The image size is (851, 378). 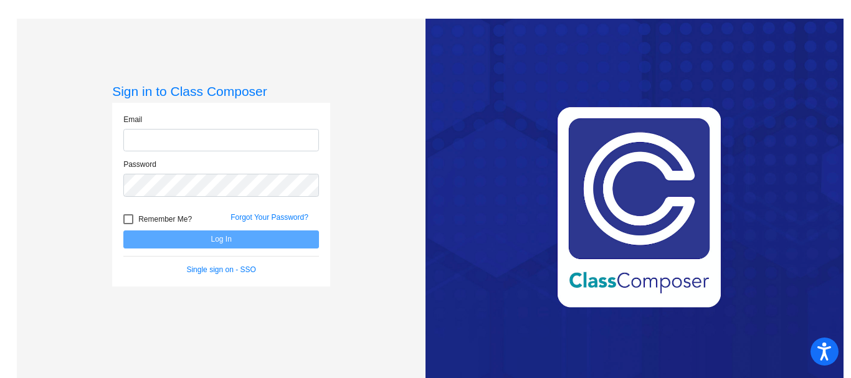 What do you see at coordinates (269, 217) in the screenshot?
I see `a: Forgot Your Password?` at bounding box center [269, 217].